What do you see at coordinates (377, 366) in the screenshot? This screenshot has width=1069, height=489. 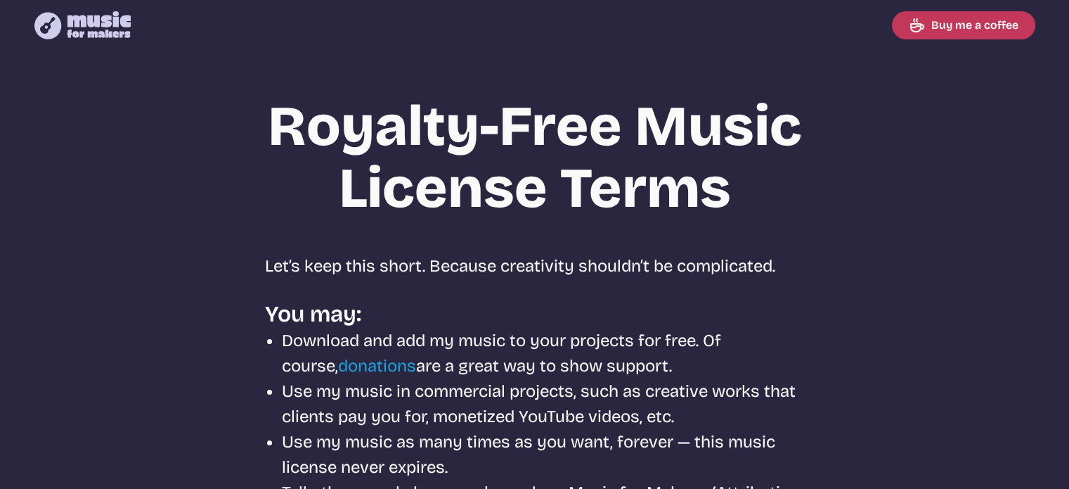 I see `a: donations` at bounding box center [377, 366].